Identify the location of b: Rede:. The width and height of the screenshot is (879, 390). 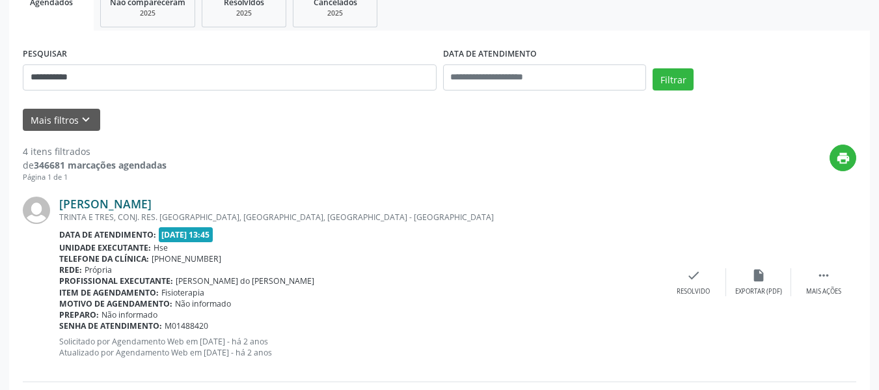
(70, 269).